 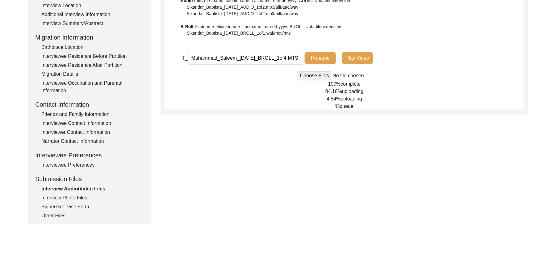 I want to click on div: Narrator Contact Information, so click(x=93, y=141).